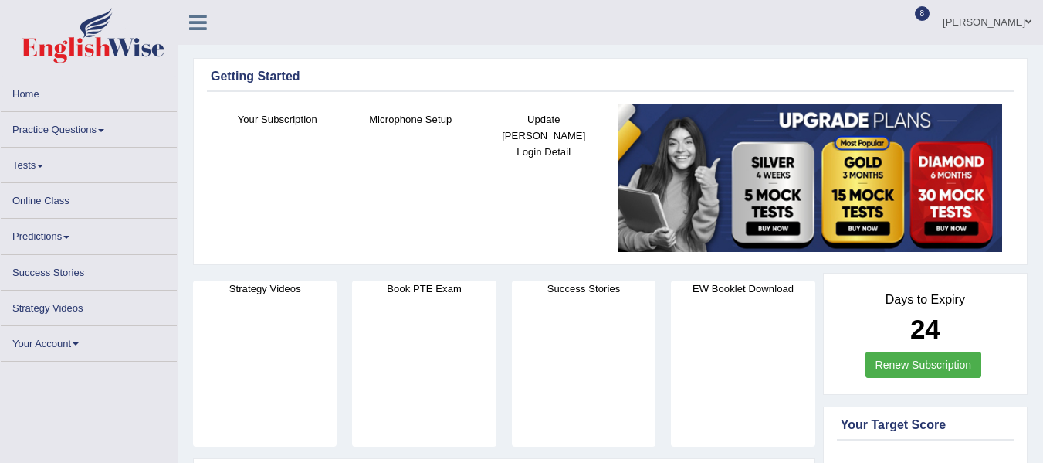 The image size is (1043, 463). Describe the element at coordinates (89, 270) in the screenshot. I see `a: Success Stories` at that location.